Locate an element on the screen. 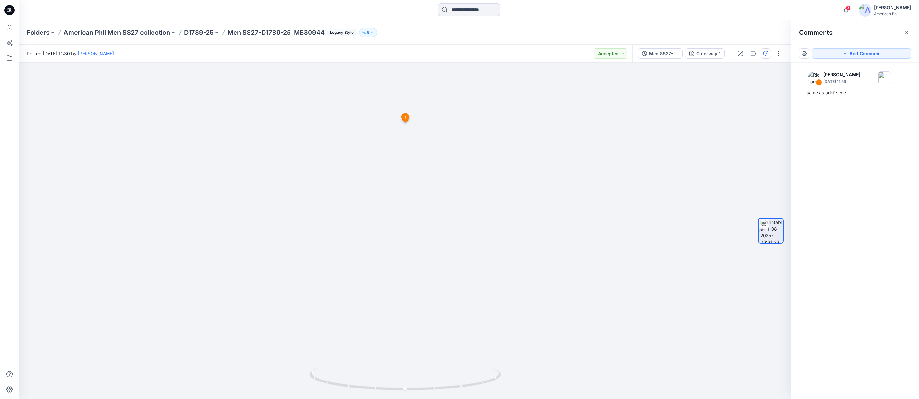  div: Men SS27-D1789-25_MB30944 is located at coordinates (664, 54).